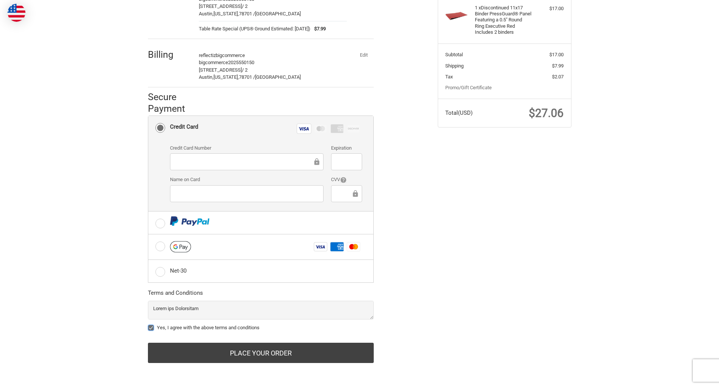 Image resolution: width=719 pixels, height=387 pixels. I want to click on label: Credit Card Number, so click(247, 148).